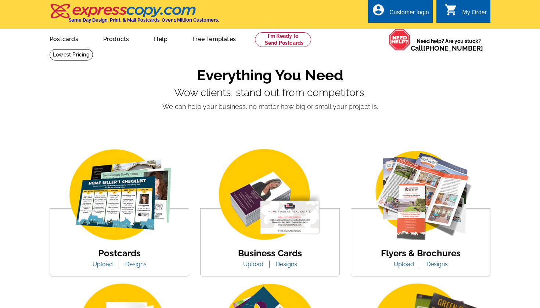 The height and width of the screenshot is (308, 540). I want to click on a: Flyers & Brochures, so click(420, 253).